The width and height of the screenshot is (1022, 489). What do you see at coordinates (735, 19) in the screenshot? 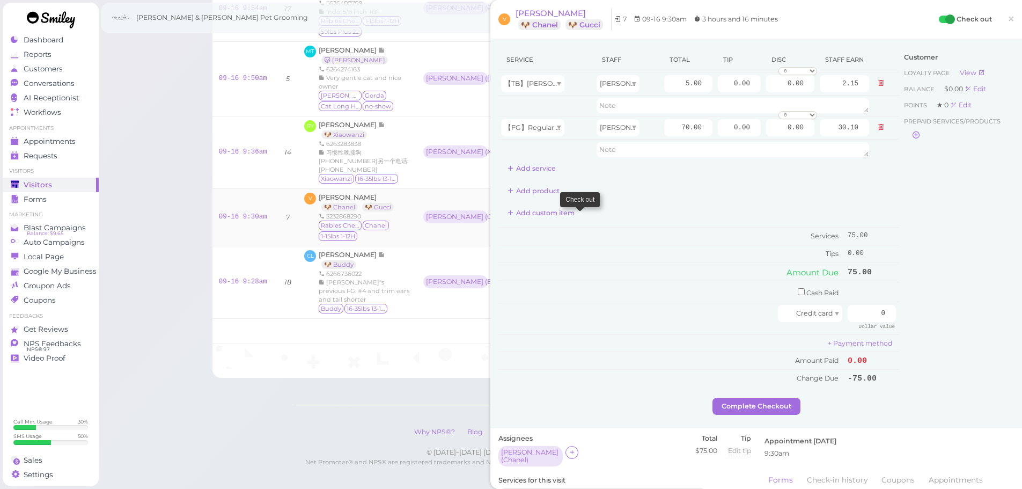
I see `li: 3 hours and 16 minutes` at bounding box center [735, 19].